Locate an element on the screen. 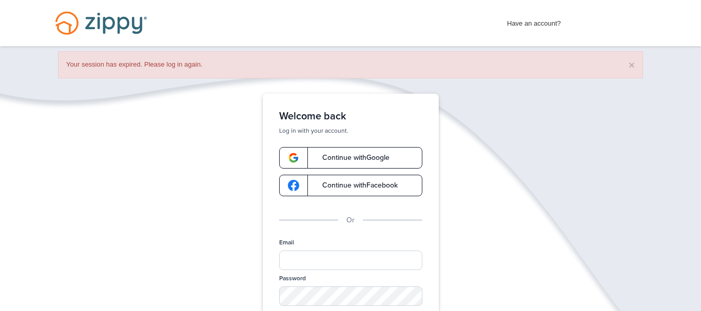  span: Have an account? is located at coordinates (534, 21).